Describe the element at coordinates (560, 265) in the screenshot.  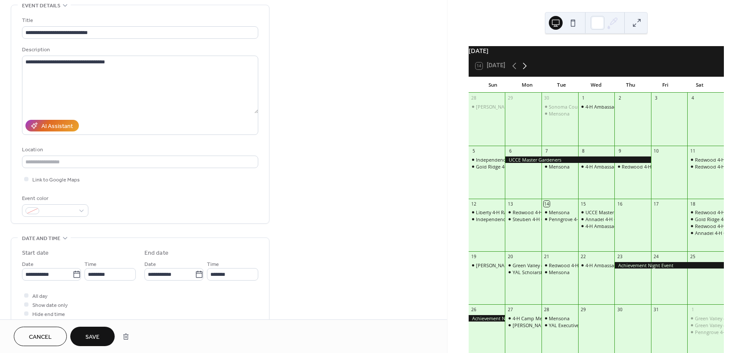
I see `div: Redwood 4-H Poultry` at that location.